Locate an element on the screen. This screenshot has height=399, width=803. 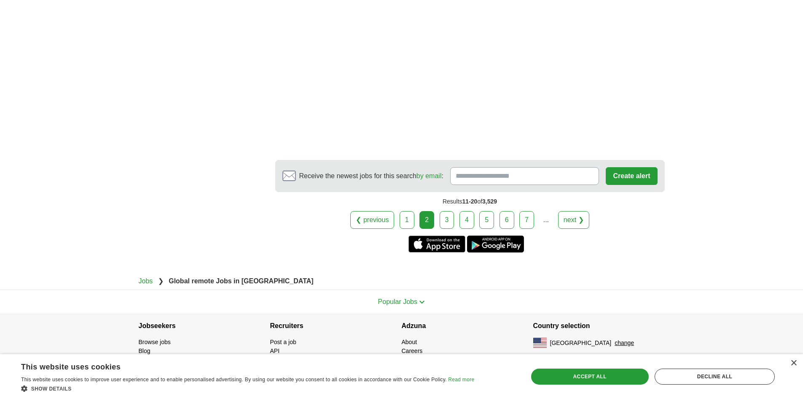
a: About is located at coordinates (410, 342).